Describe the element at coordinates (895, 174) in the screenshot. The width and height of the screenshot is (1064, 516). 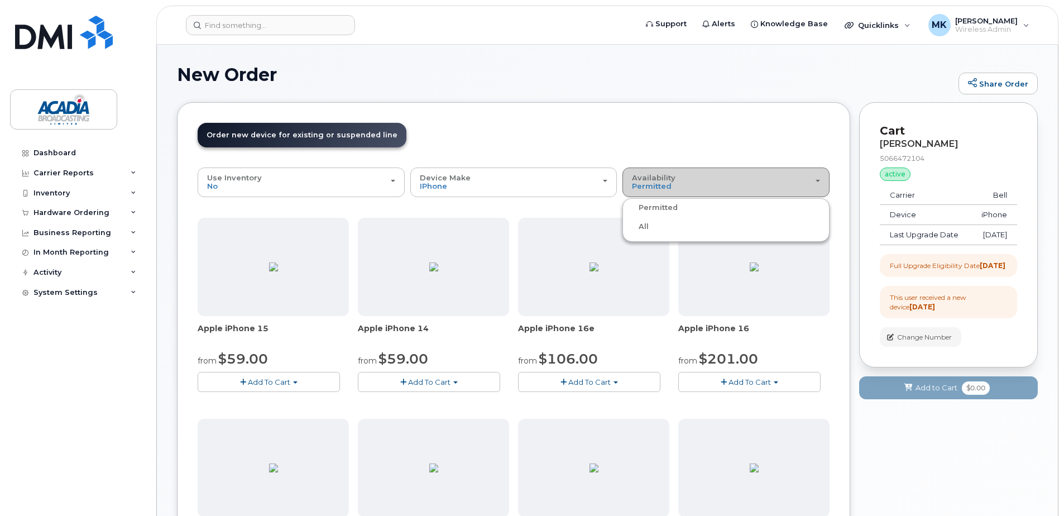
I see `div: active` at that location.